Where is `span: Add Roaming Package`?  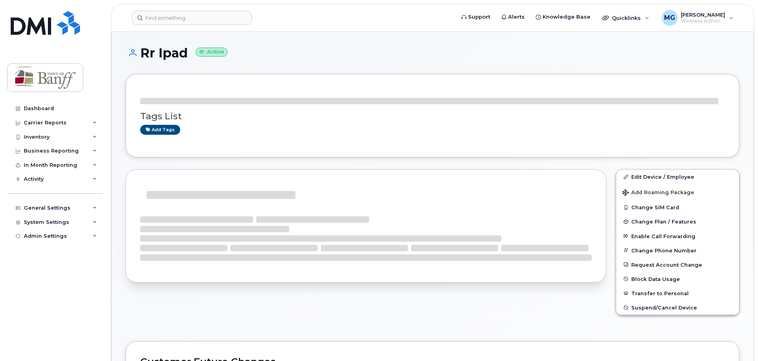 span: Add Roaming Package is located at coordinates (658, 193).